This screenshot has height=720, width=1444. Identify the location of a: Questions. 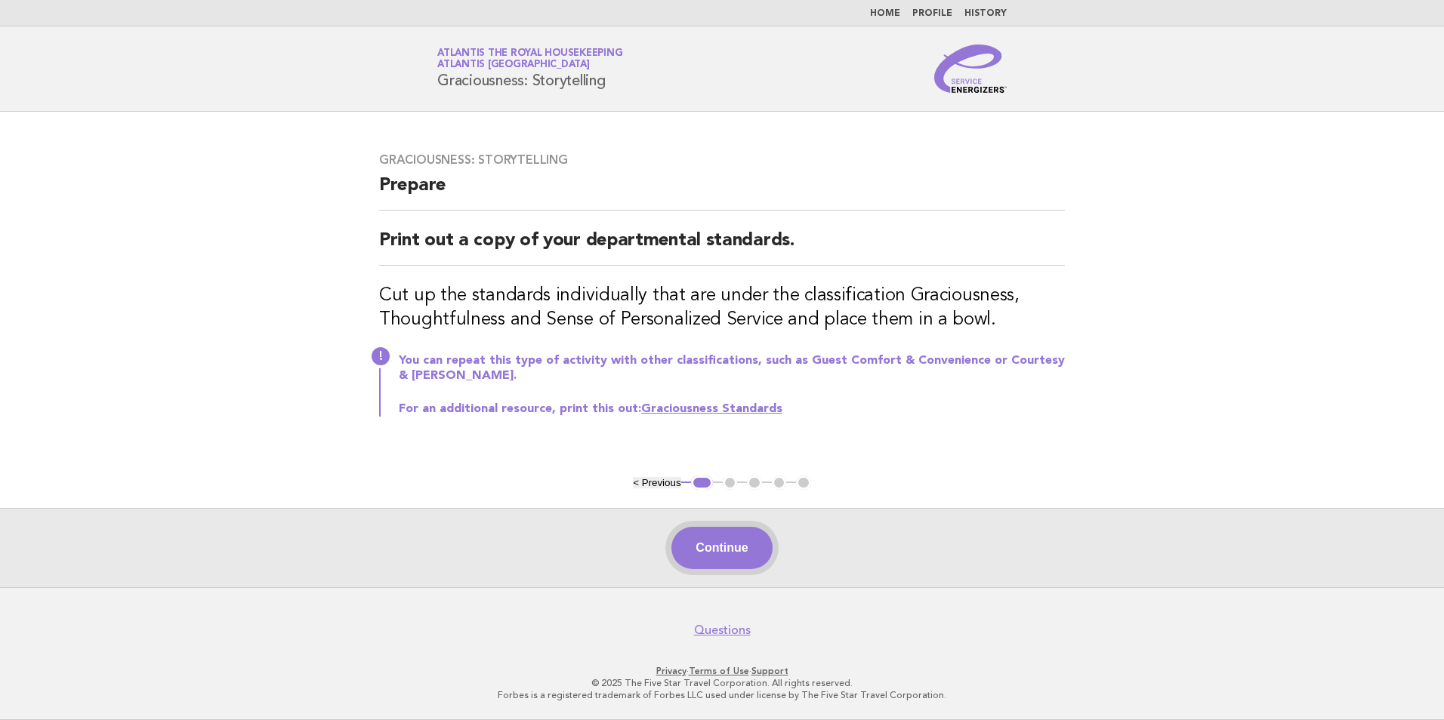
(722, 631).